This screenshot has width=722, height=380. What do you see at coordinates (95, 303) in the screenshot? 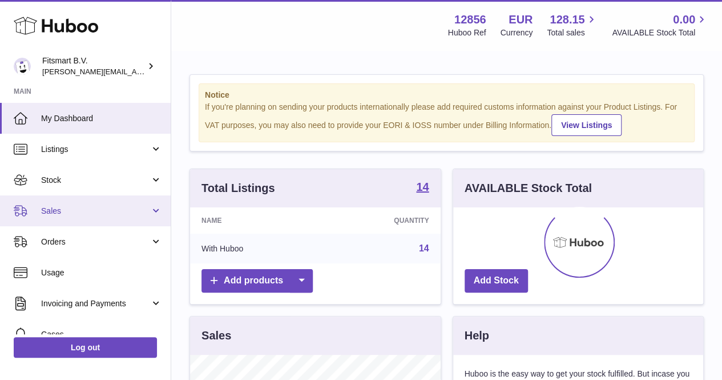
I see `span: Invoicing and Payments` at bounding box center [95, 303].